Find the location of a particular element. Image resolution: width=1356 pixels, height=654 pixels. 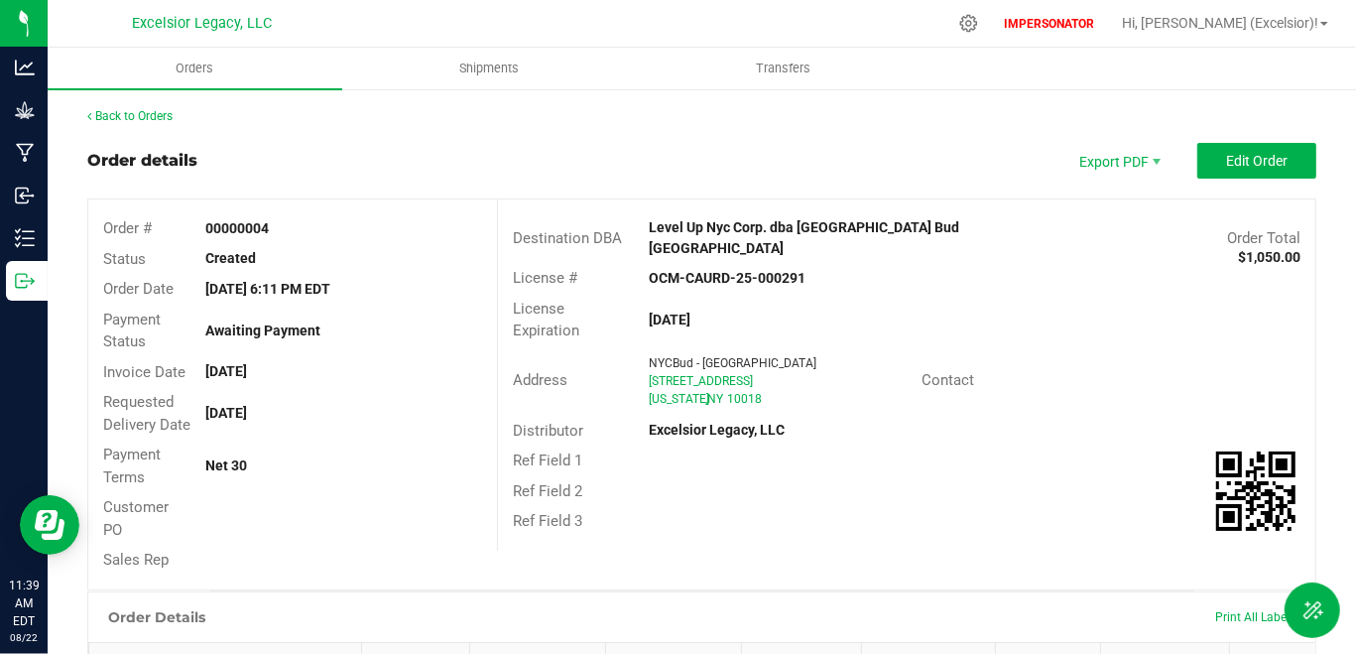

p: 11:39 AM EDT is located at coordinates (24, 603).